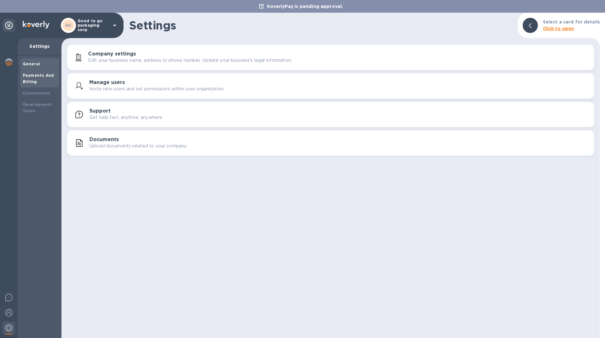 This screenshot has height=338, width=605. I want to click on h3: Manage users, so click(107, 82).